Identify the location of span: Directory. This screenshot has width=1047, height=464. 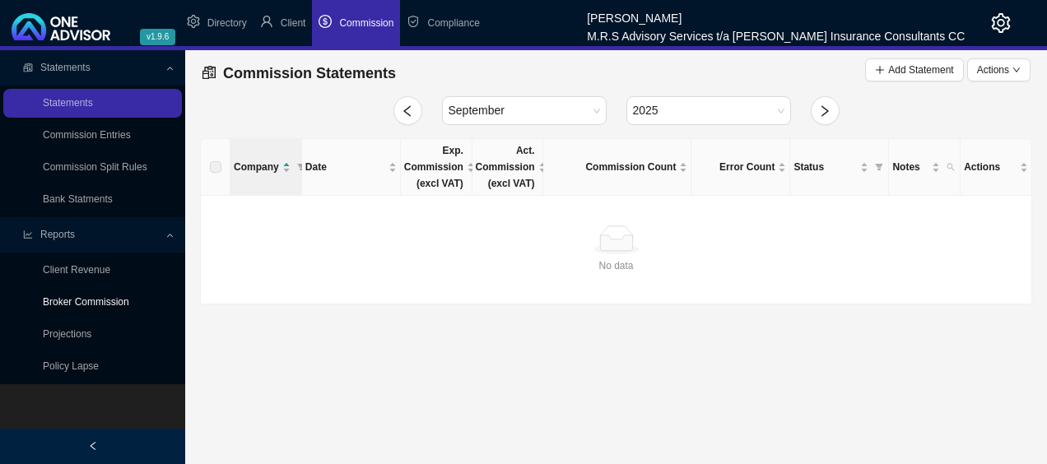
(227, 23).